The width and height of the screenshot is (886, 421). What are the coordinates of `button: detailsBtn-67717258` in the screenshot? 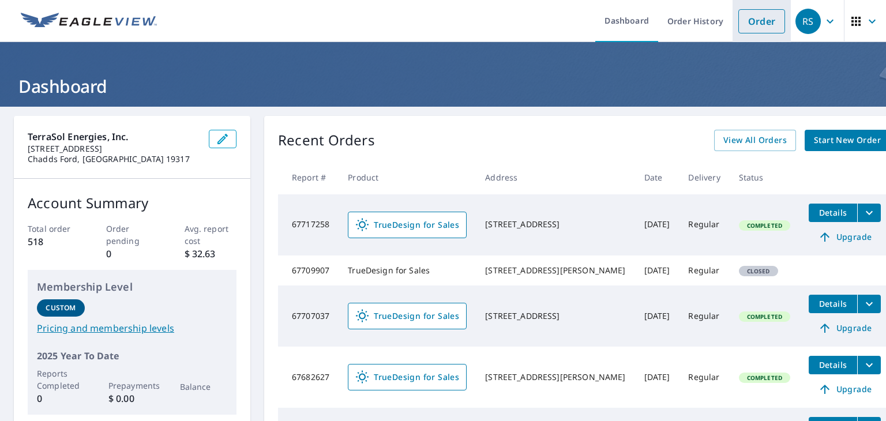 It's located at (833, 213).